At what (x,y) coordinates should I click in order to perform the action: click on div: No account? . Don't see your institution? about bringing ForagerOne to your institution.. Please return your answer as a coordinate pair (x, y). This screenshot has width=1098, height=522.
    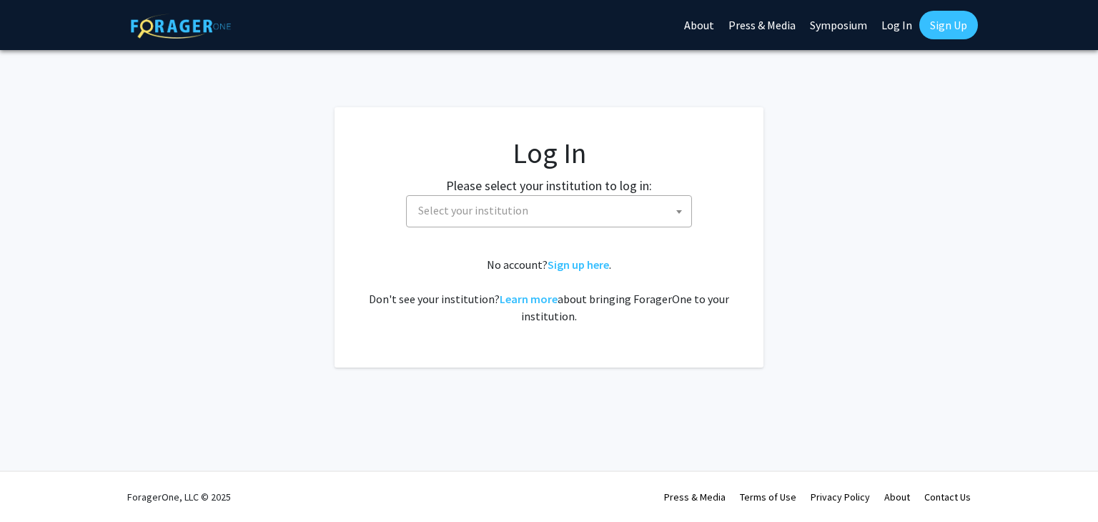
    Looking at the image, I should click on (549, 290).